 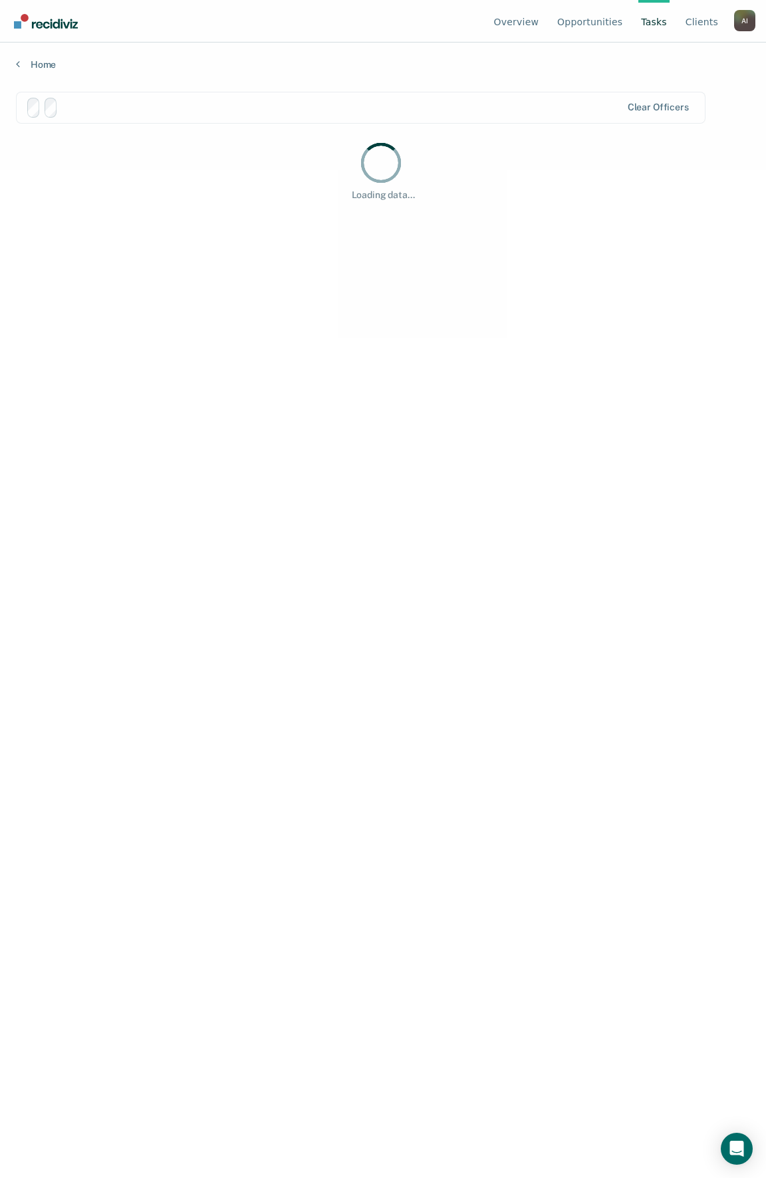 I want to click on div: Clear officers, so click(x=658, y=107).